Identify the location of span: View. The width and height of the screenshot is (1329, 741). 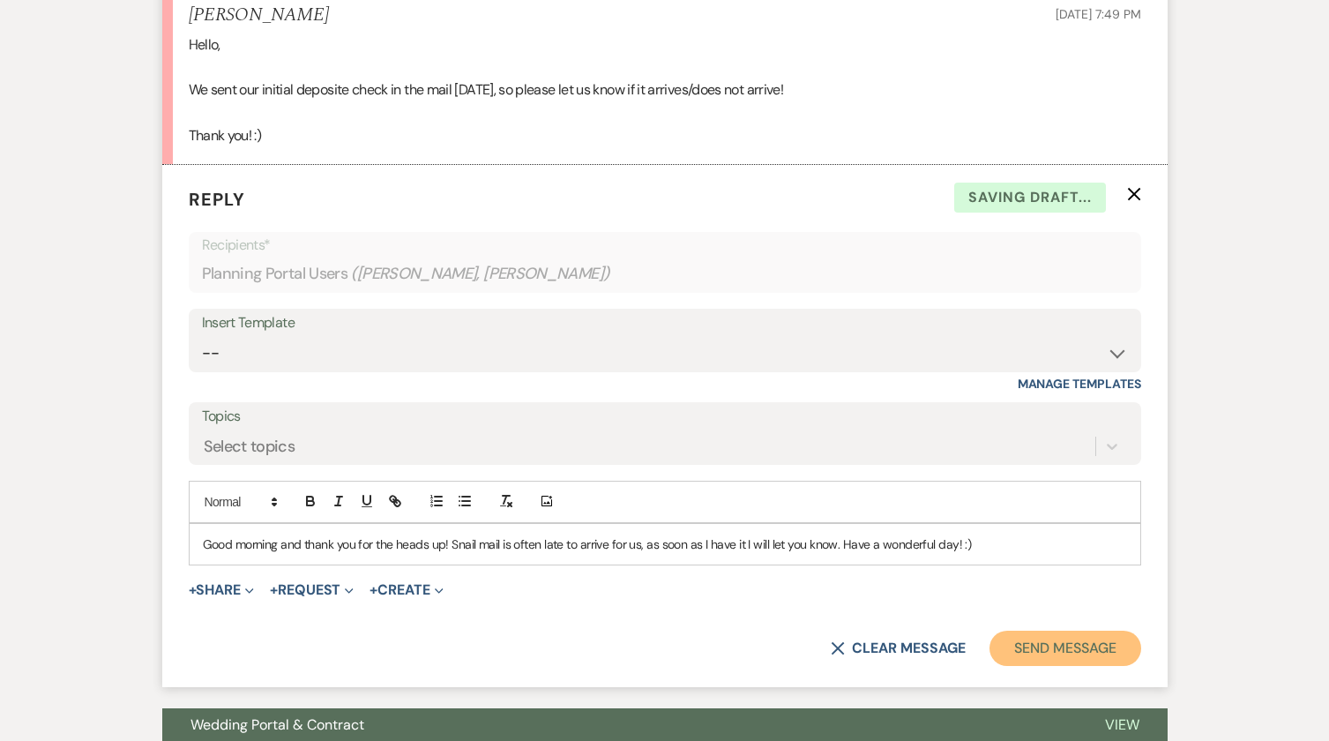
(1122, 724).